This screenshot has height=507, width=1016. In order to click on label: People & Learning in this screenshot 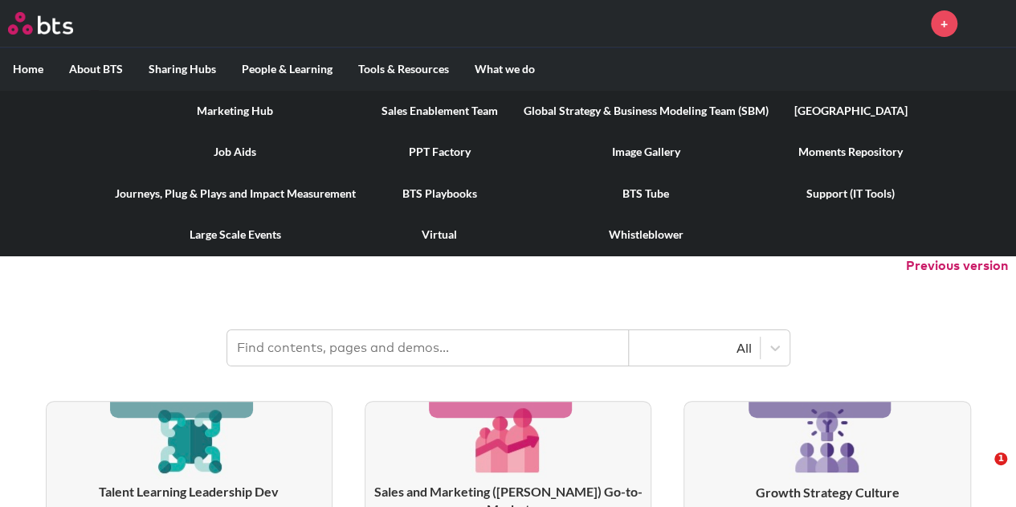, I will do `click(287, 69)`.